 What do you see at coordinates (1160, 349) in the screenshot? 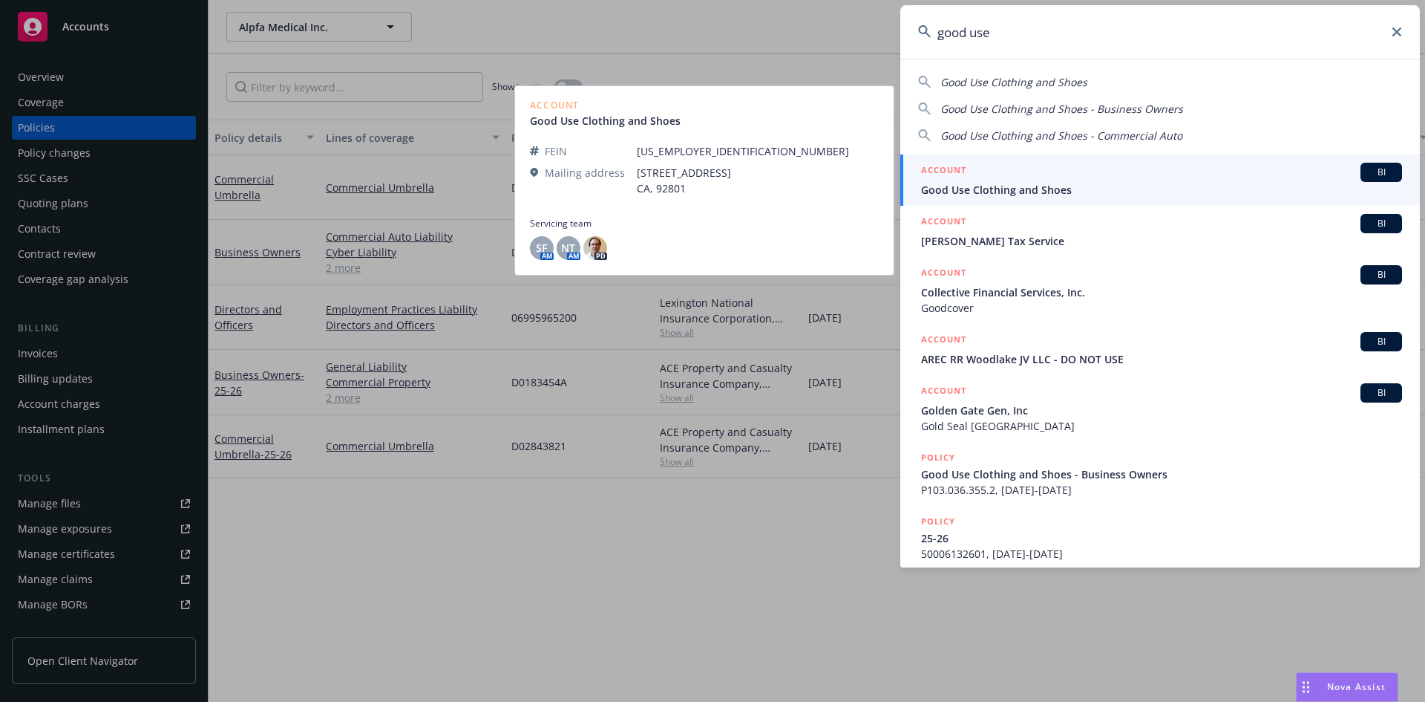
I see `a: ACCOUNTBIAREC RR Woodlake JV LLC - DO NOT USE` at bounding box center [1160, 349].